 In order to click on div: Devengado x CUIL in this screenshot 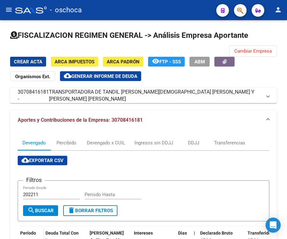, I will do `click(106, 143)`.